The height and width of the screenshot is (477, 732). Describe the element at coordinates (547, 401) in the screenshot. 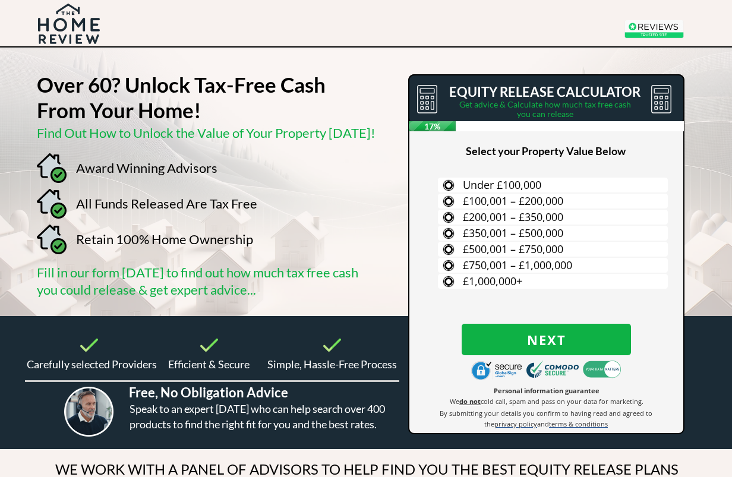

I see `span: We cold call, spam and pass on your data for marketing.` at that location.